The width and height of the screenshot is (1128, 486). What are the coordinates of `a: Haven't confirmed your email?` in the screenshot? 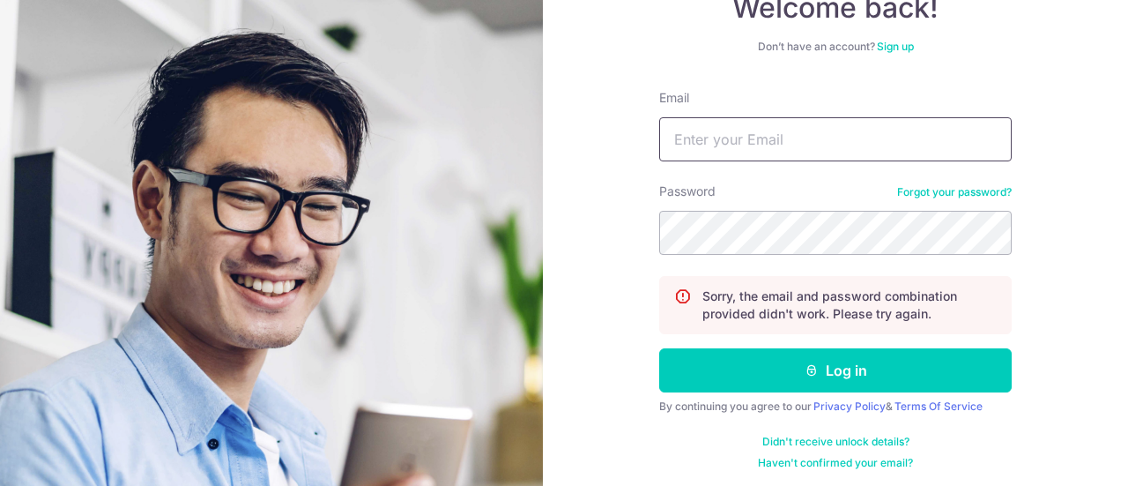 It's located at (836, 463).